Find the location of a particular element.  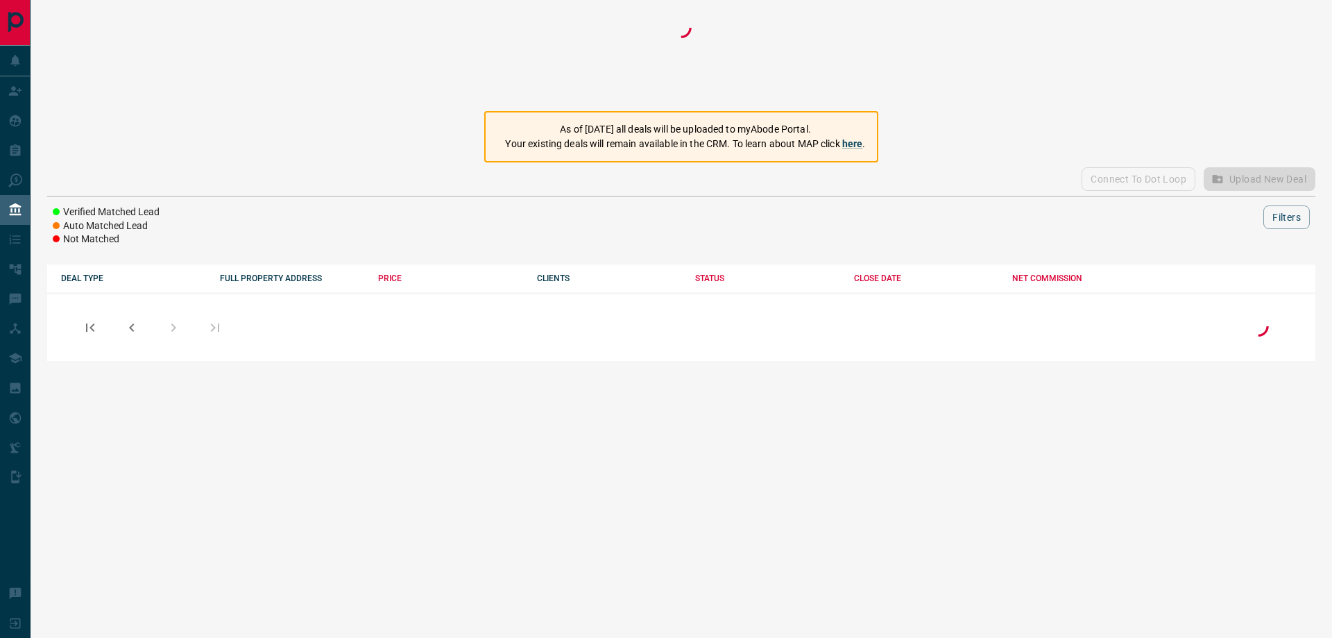

li: Not Matched is located at coordinates (106, 239).